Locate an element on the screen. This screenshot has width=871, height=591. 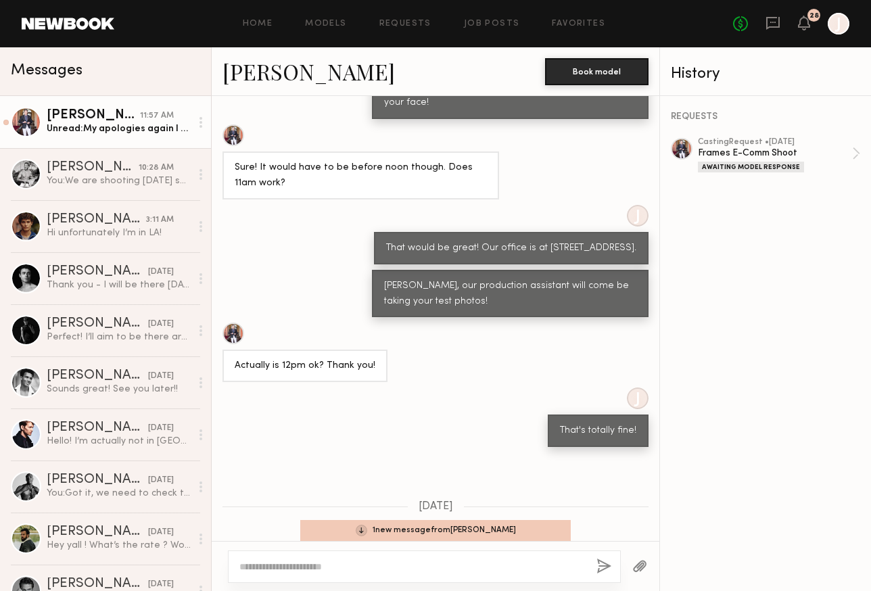
a: Job Posts is located at coordinates (492, 24).